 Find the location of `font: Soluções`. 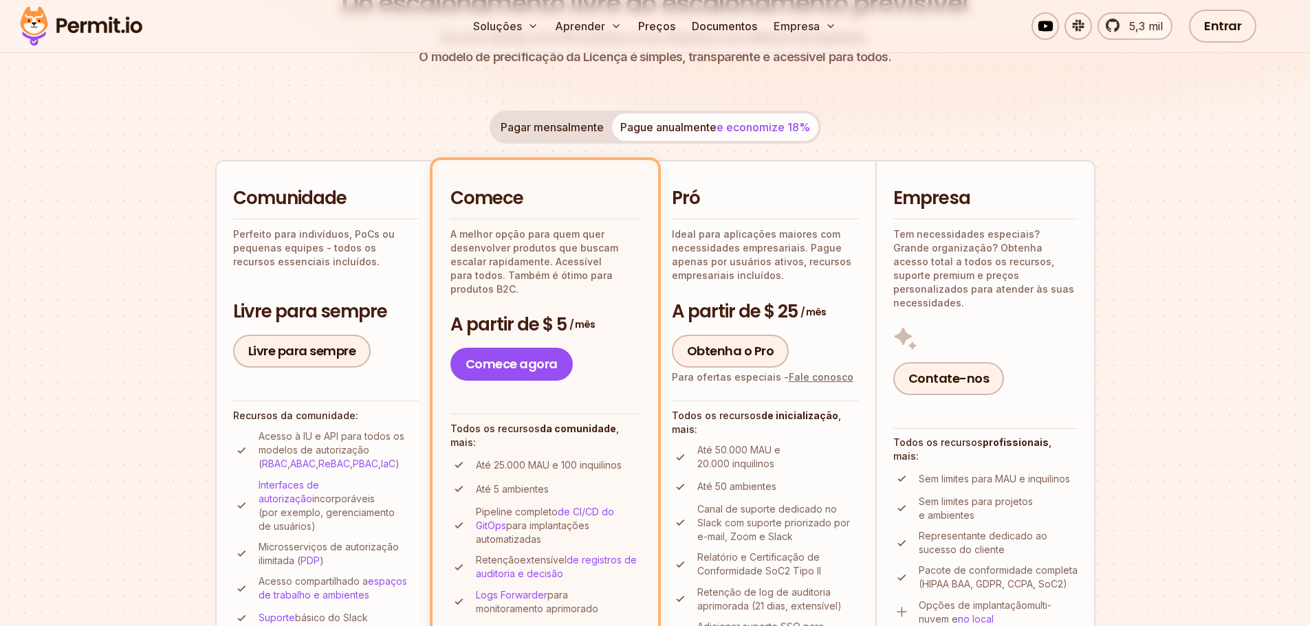

font: Soluções is located at coordinates (497, 26).